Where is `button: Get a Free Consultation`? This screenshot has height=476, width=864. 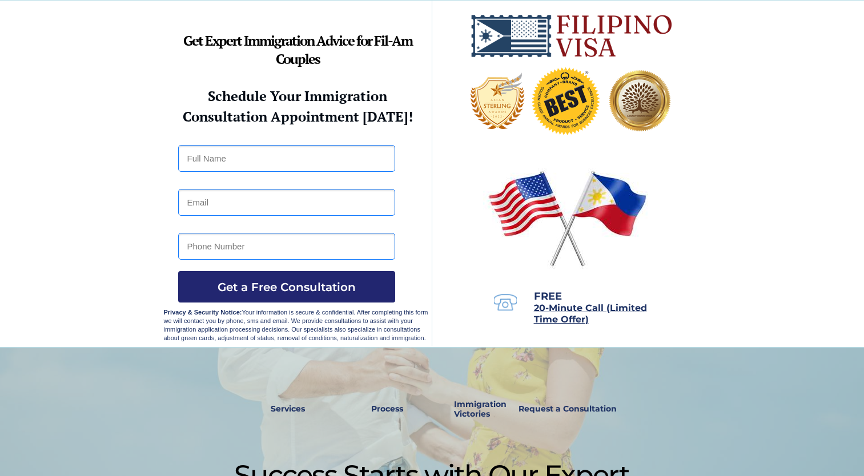 button: Get a Free Consultation is located at coordinates (287, 287).